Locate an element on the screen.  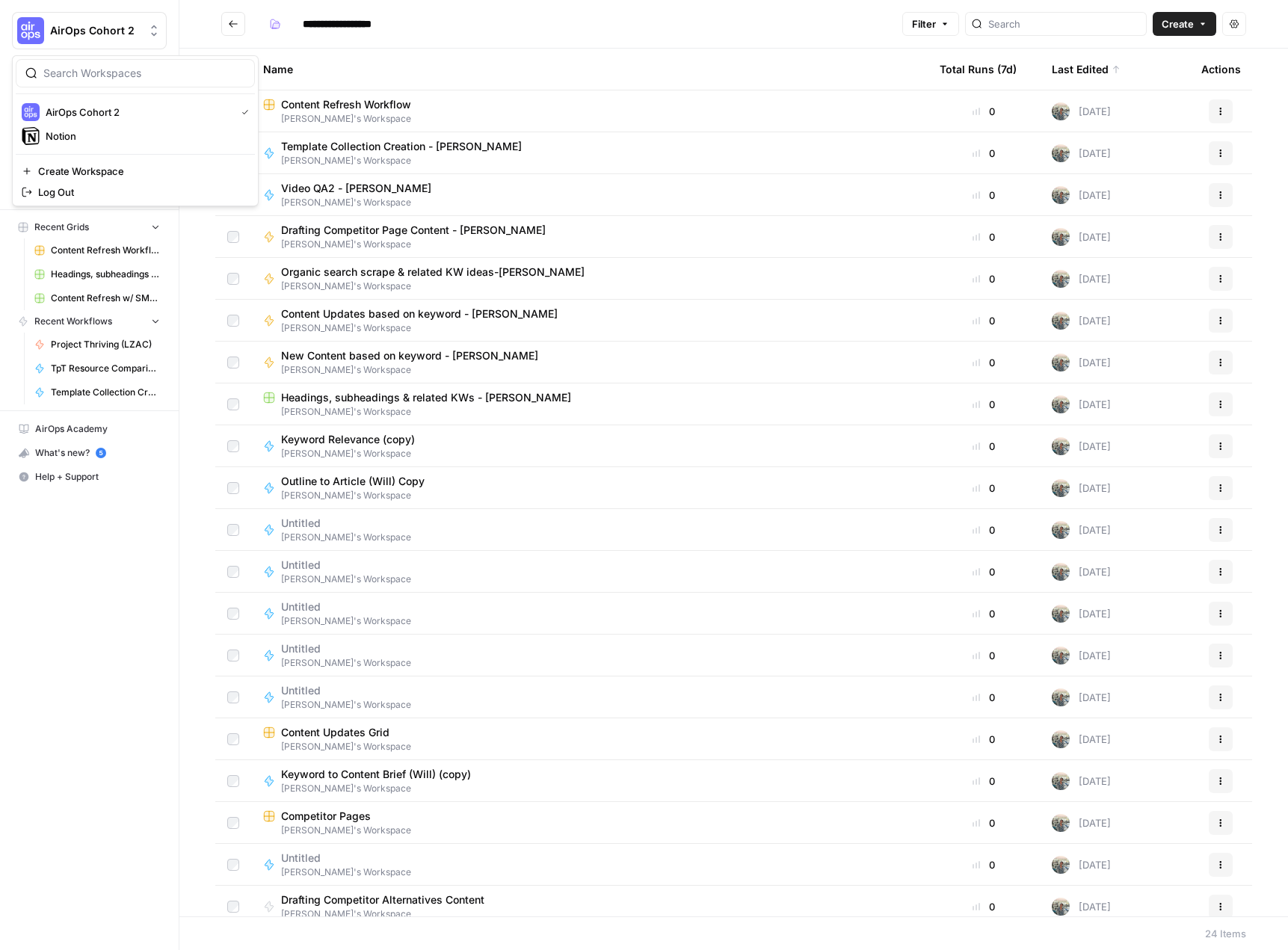
button: Workspace: AirOps Cohort 2 is located at coordinates (89, 30).